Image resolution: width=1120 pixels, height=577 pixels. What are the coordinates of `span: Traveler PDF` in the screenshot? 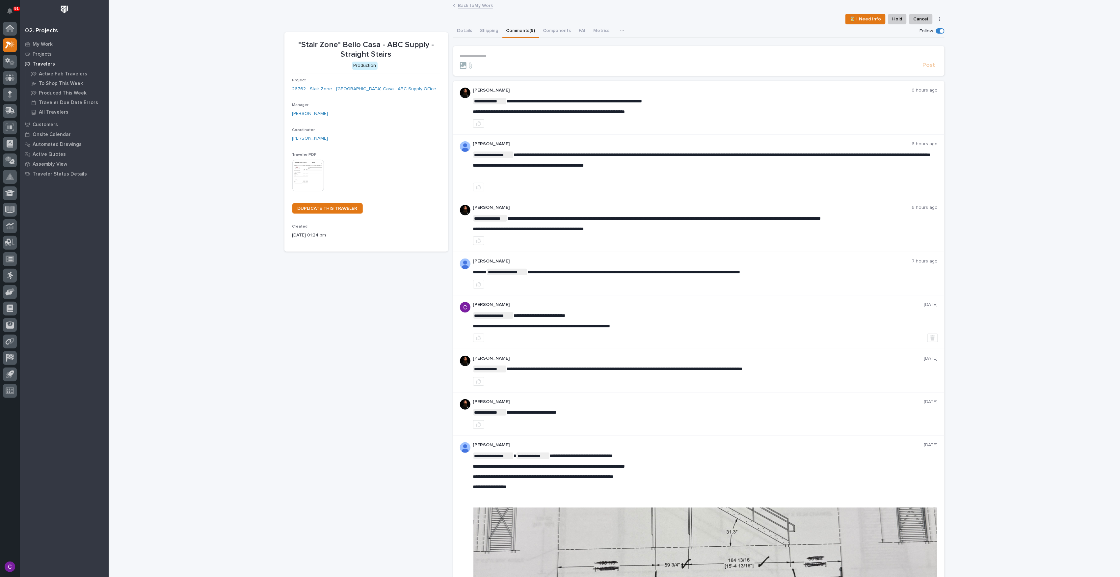 It's located at (304, 155).